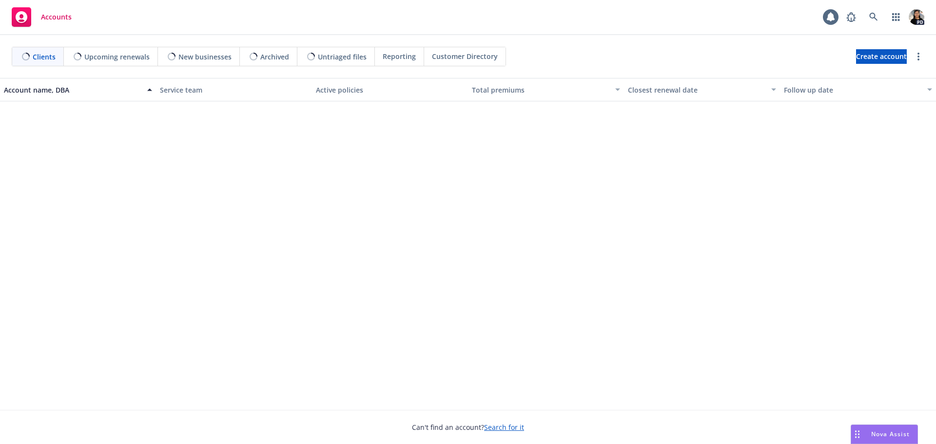  I want to click on div: Follow up date, so click(853, 90).